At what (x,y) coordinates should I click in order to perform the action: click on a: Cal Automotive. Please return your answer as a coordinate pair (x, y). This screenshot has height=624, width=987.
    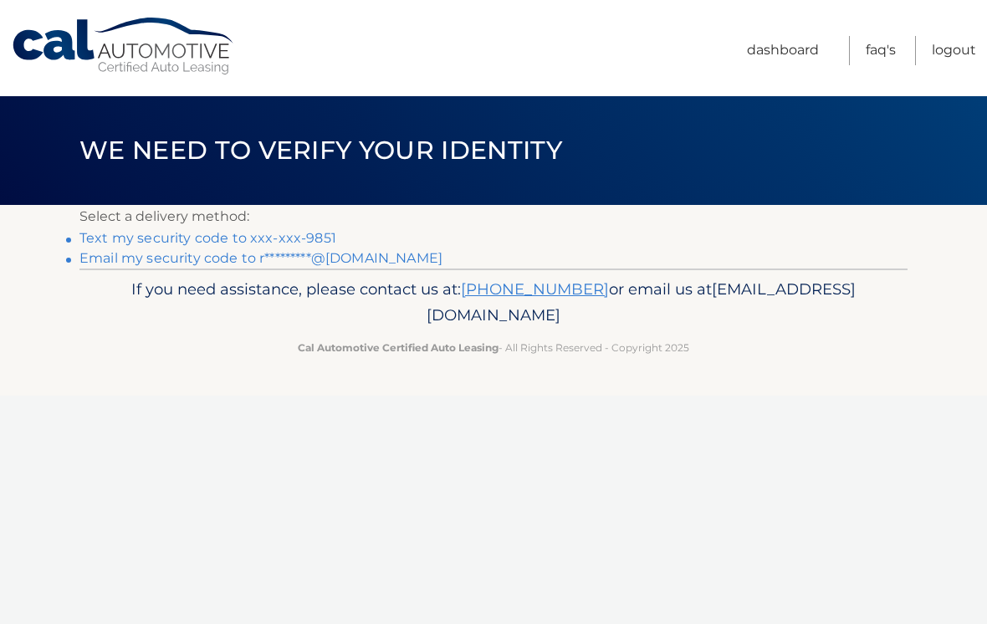
    Looking at the image, I should click on (124, 46).